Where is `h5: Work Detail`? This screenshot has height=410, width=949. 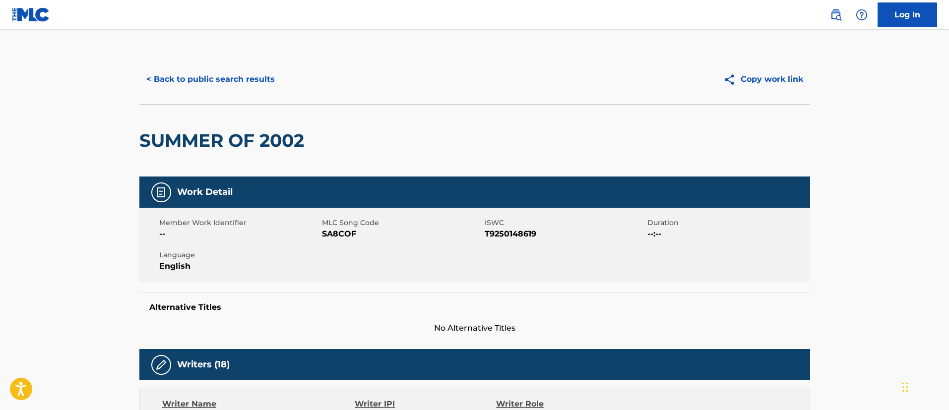 h5: Work Detail is located at coordinates (205, 192).